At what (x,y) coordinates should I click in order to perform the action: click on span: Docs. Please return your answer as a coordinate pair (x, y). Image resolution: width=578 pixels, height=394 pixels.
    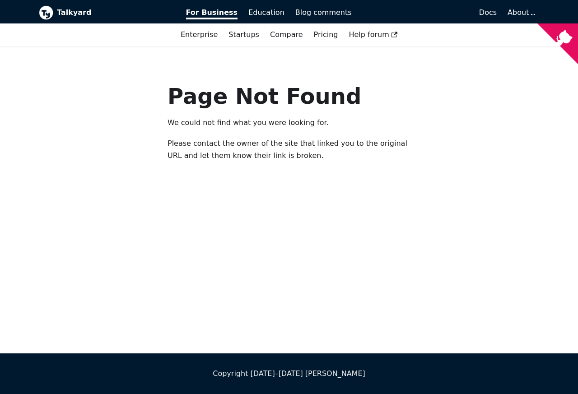
    Looking at the image, I should click on (487, 12).